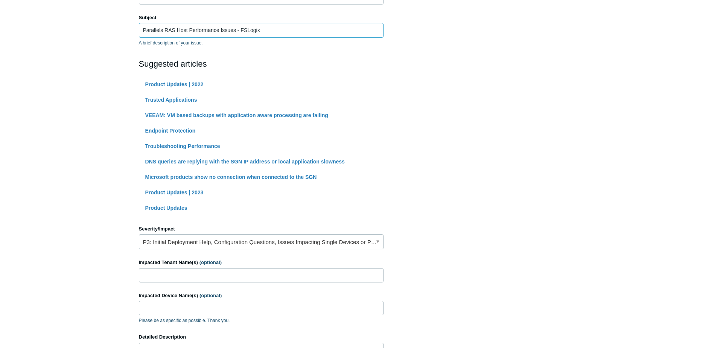 This screenshot has height=348, width=714. I want to click on a: Trusted Applications, so click(171, 100).